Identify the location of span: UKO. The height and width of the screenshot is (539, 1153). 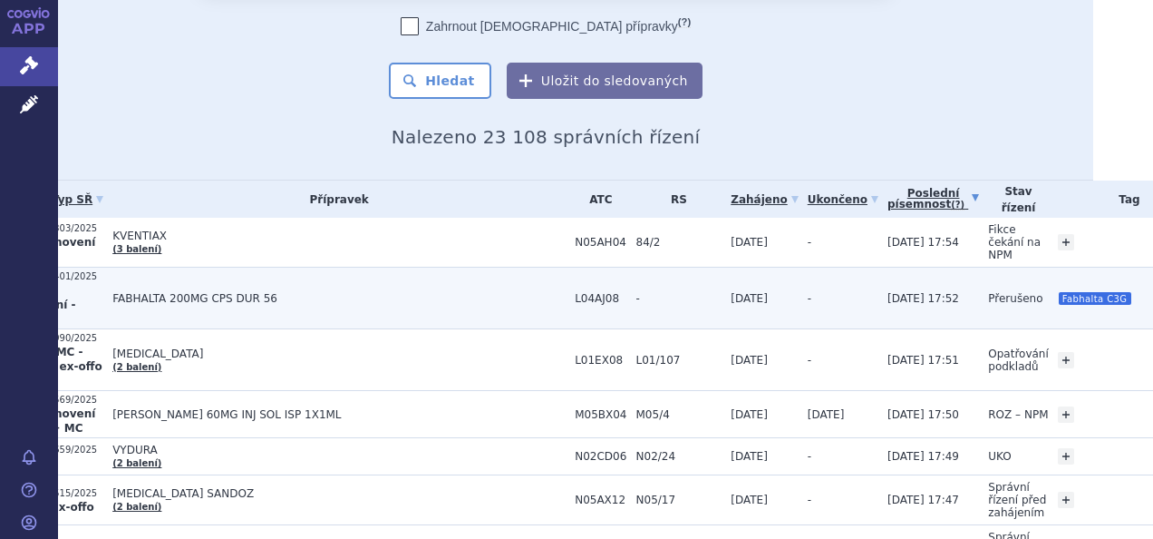
(999, 456).